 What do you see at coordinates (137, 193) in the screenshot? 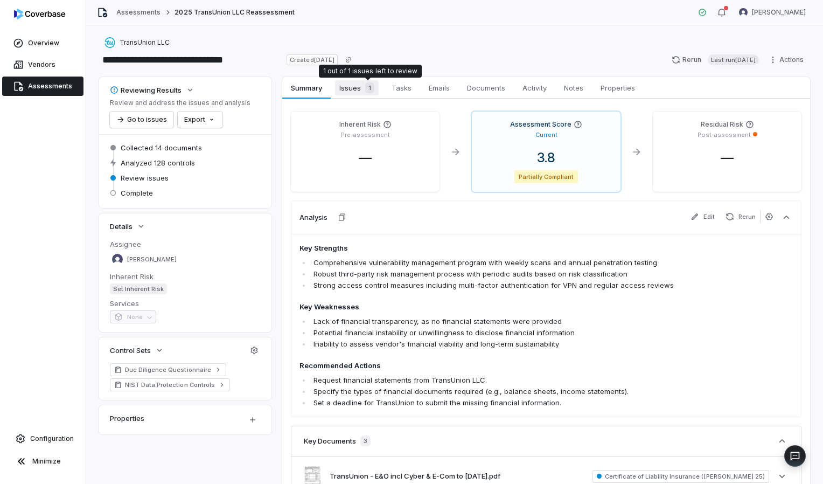
I see `span: Complete` at bounding box center [137, 193].